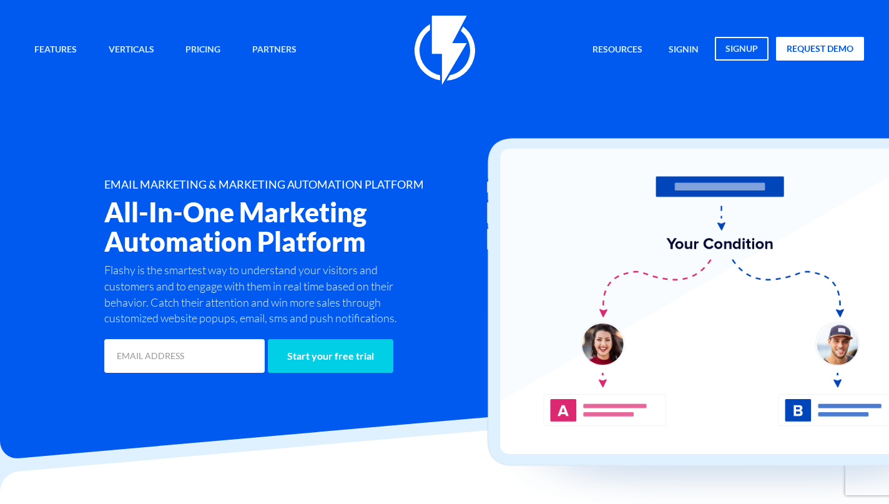 The image size is (889, 504). What do you see at coordinates (252, 294) in the screenshot?
I see `p: Flashy is the smartest way to understand your visitors and customers and to engage with them in r...` at bounding box center [252, 294].